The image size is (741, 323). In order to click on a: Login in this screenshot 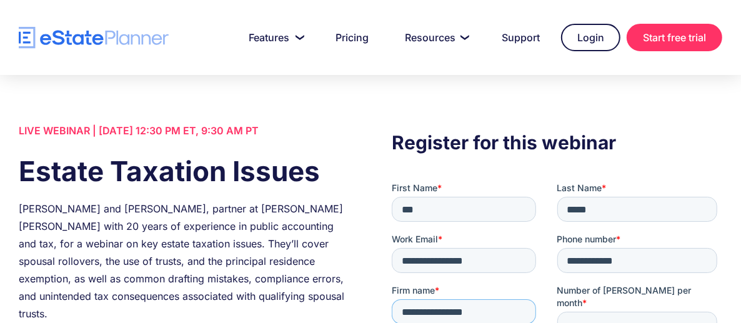, I will do `click(590, 37)`.